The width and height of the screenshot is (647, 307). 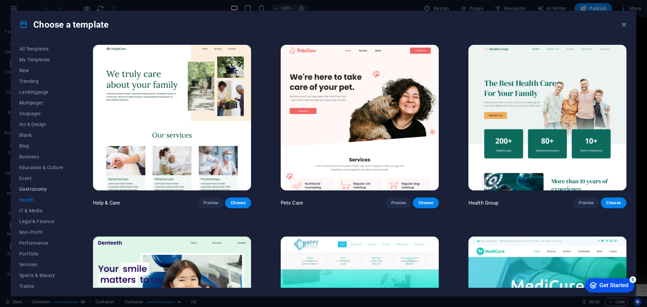 What do you see at coordinates (359, 118) in the screenshot?
I see `img: Pets Care` at bounding box center [359, 118].